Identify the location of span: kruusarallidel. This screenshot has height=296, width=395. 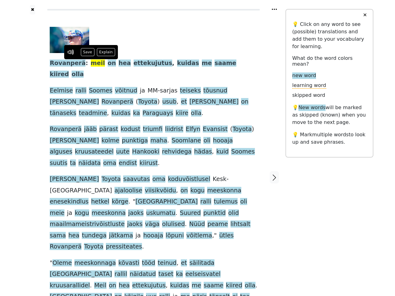
(70, 286).